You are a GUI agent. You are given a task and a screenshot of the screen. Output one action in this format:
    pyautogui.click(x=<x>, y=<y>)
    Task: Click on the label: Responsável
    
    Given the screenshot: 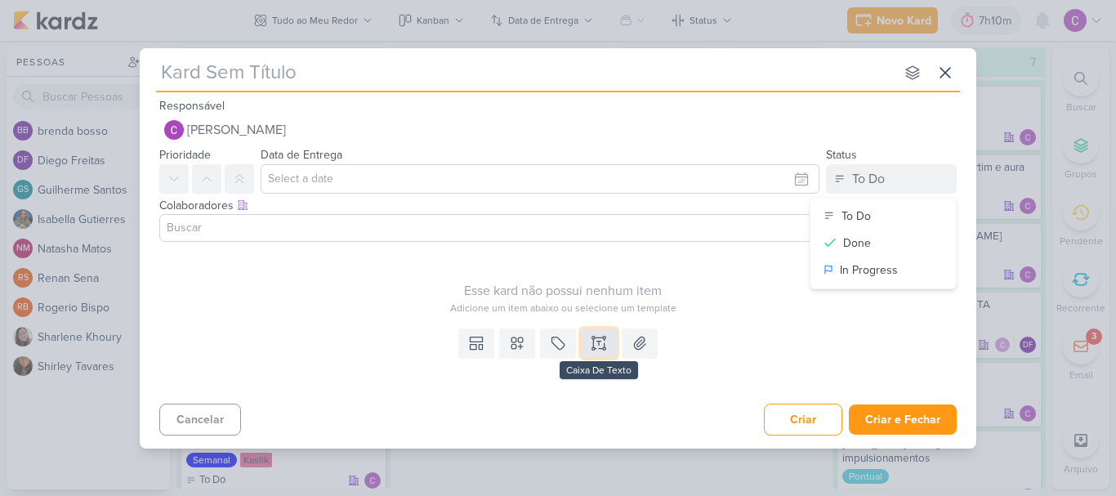 What is the action you would take?
    pyautogui.click(x=192, y=105)
    